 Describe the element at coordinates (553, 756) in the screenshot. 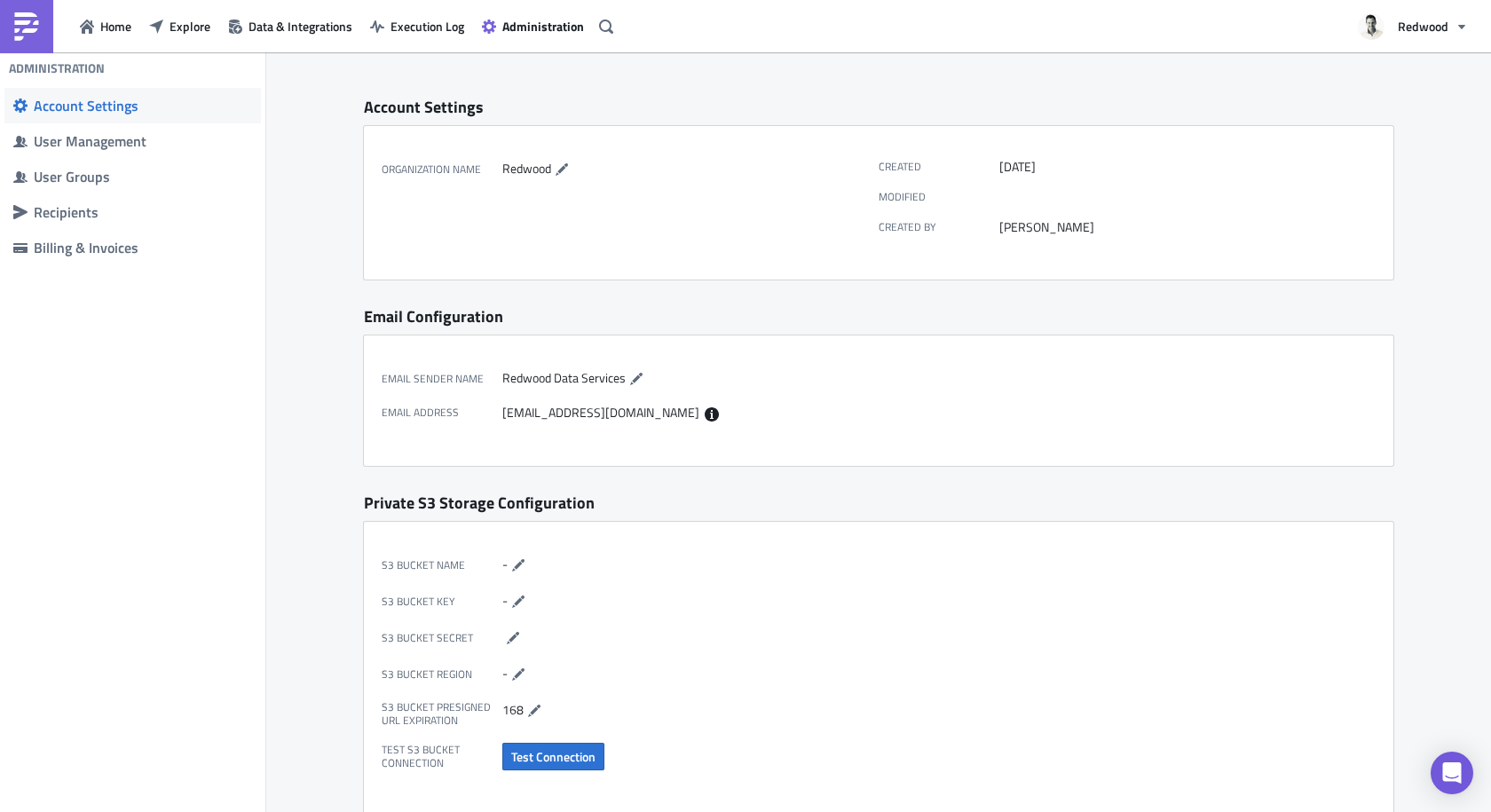

I see `span: Test Connection` at that location.